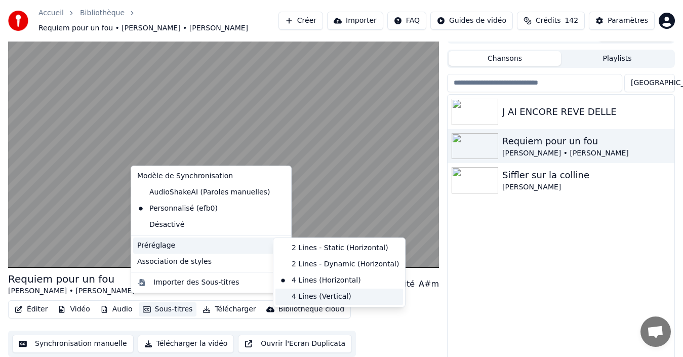 Image resolution: width=683 pixels, height=357 pixels. Describe the element at coordinates (628, 21) in the screenshot. I see `div: Paramètres` at that location.